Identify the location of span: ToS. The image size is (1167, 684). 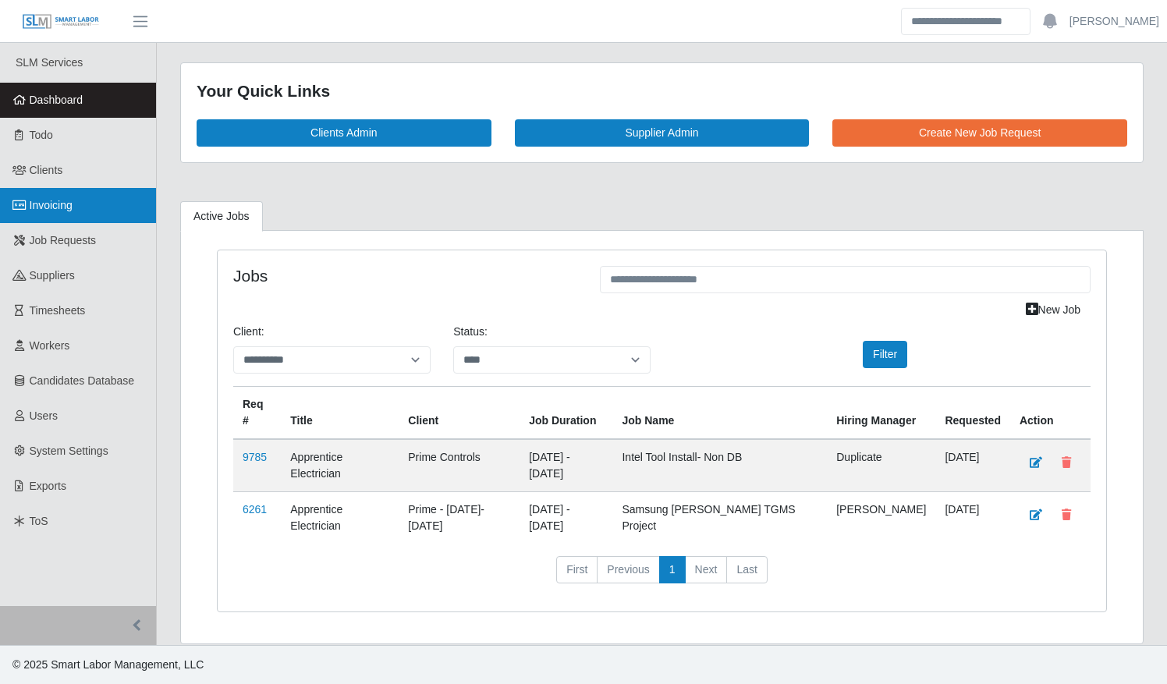
(39, 521).